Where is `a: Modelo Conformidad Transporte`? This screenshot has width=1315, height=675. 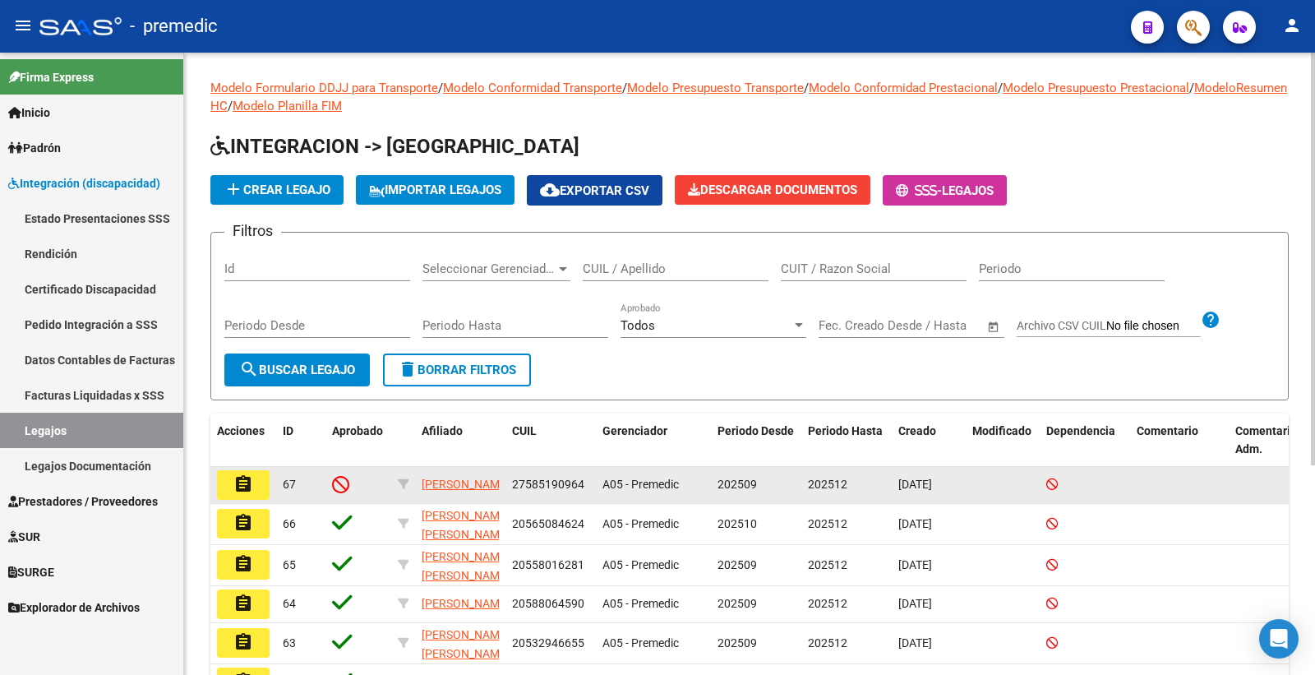 a: Modelo Conformidad Transporte is located at coordinates (533, 88).